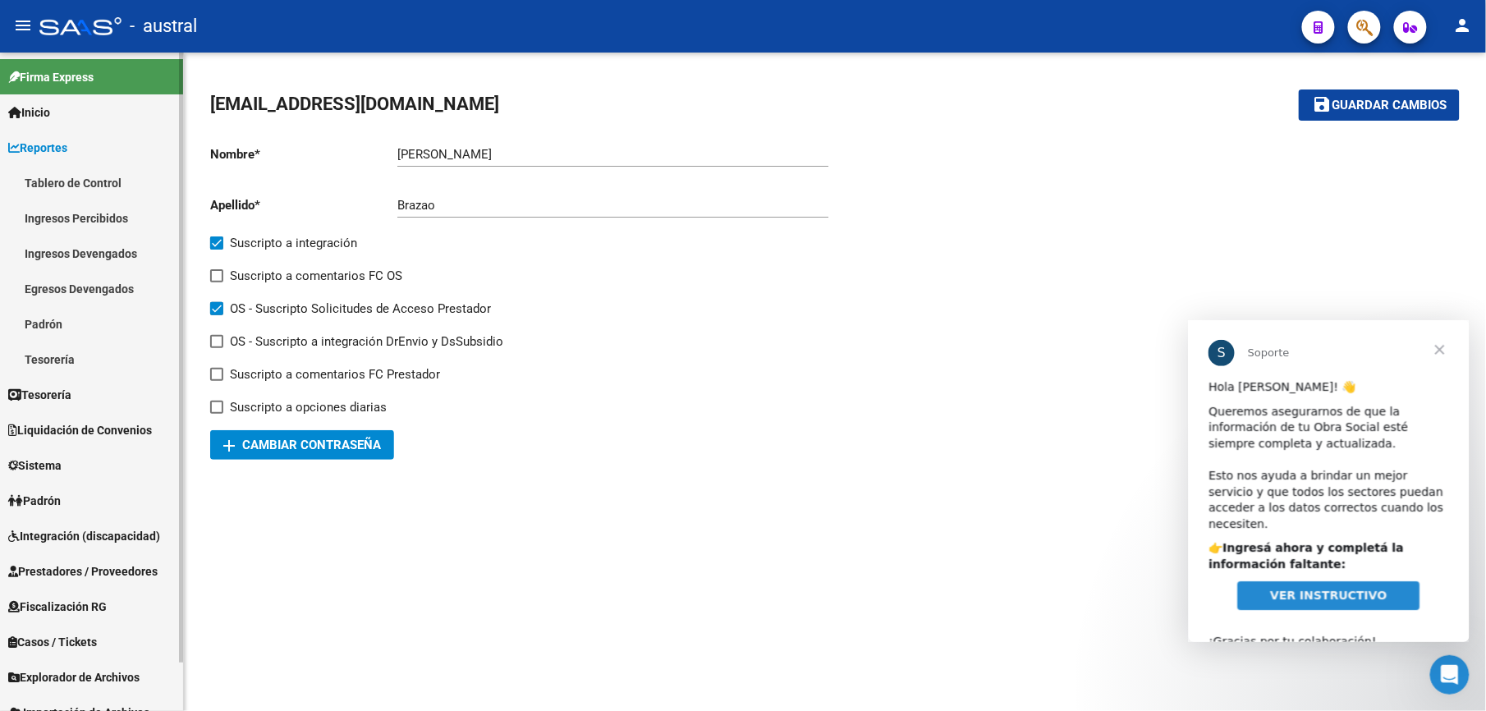 This screenshot has width=1486, height=711. Describe the element at coordinates (163, 26) in the screenshot. I see `span: - austral` at that location.